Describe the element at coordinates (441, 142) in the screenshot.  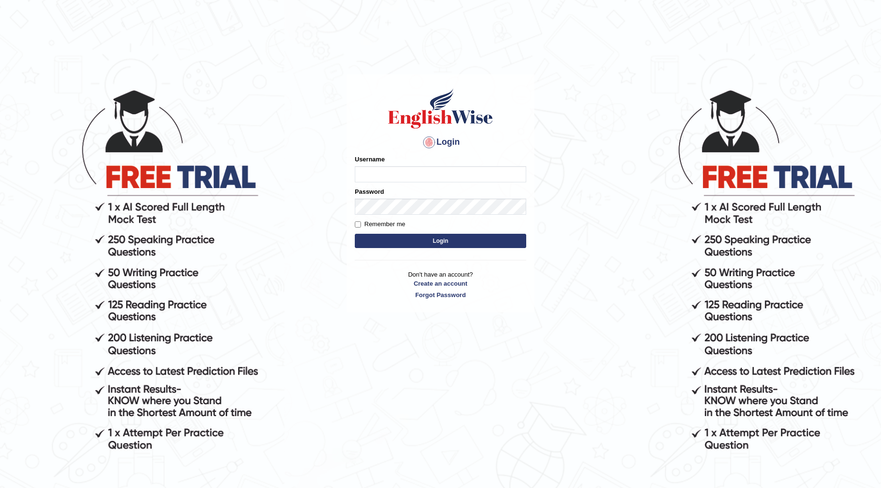
I see `h4: Login` at that location.